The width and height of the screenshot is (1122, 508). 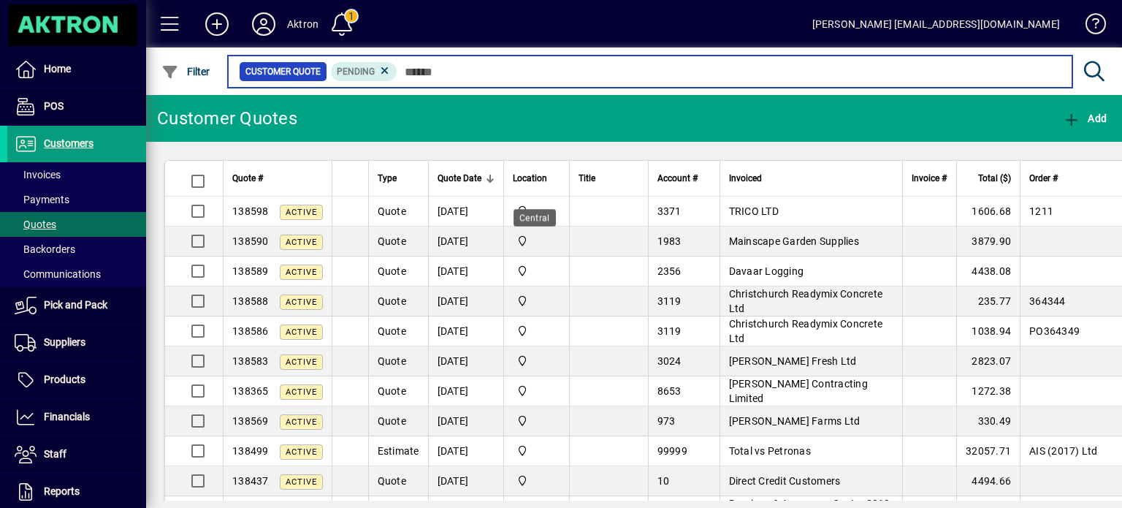 What do you see at coordinates (251, 451) in the screenshot?
I see `span: 138499` at bounding box center [251, 451].